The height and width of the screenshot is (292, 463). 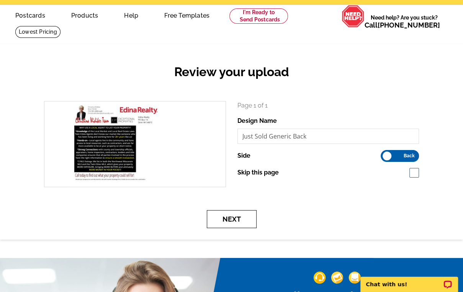 I want to click on span: Call, so click(x=402, y=25).